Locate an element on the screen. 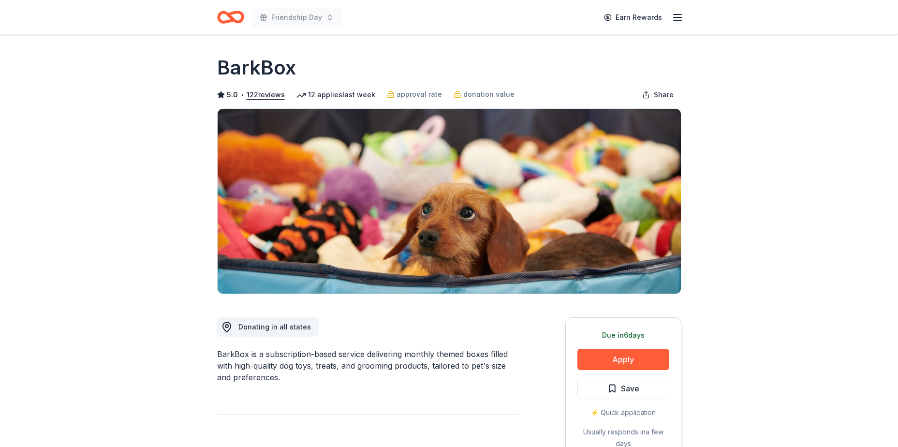  a: Home is located at coordinates (231, 17).